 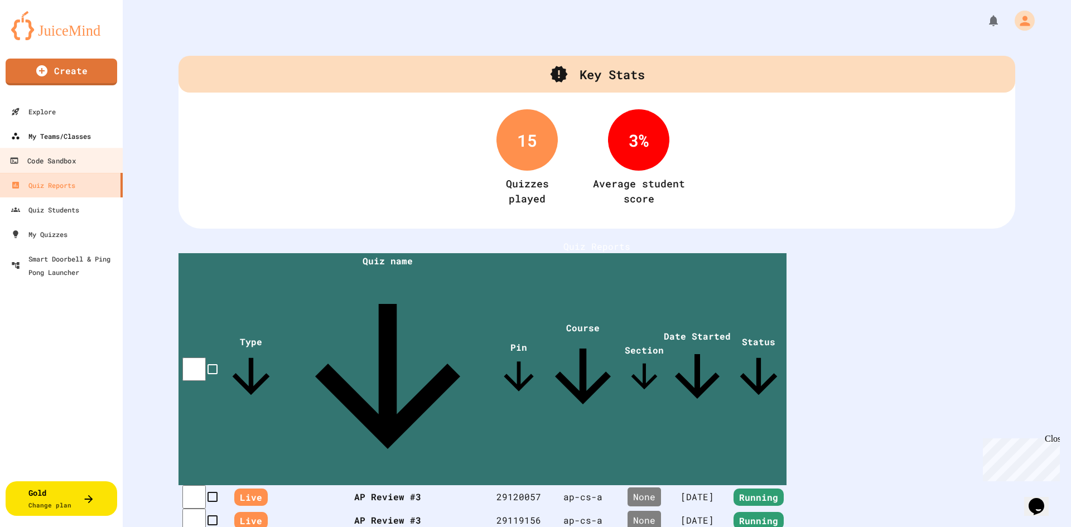 What do you see at coordinates (61, 499) in the screenshot?
I see `button: GoldChange plan` at bounding box center [61, 499].